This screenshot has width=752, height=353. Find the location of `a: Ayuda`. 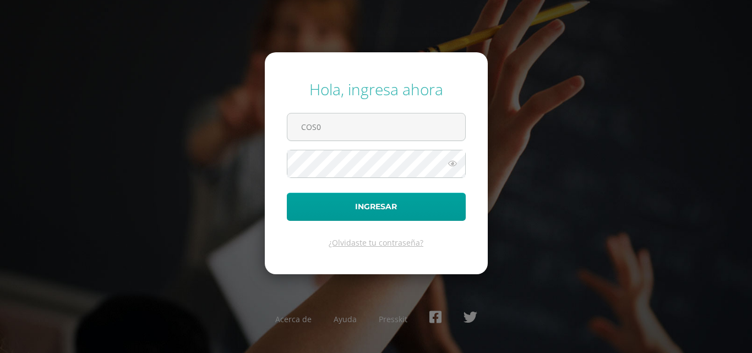

a: Ayuda is located at coordinates (345, 319).